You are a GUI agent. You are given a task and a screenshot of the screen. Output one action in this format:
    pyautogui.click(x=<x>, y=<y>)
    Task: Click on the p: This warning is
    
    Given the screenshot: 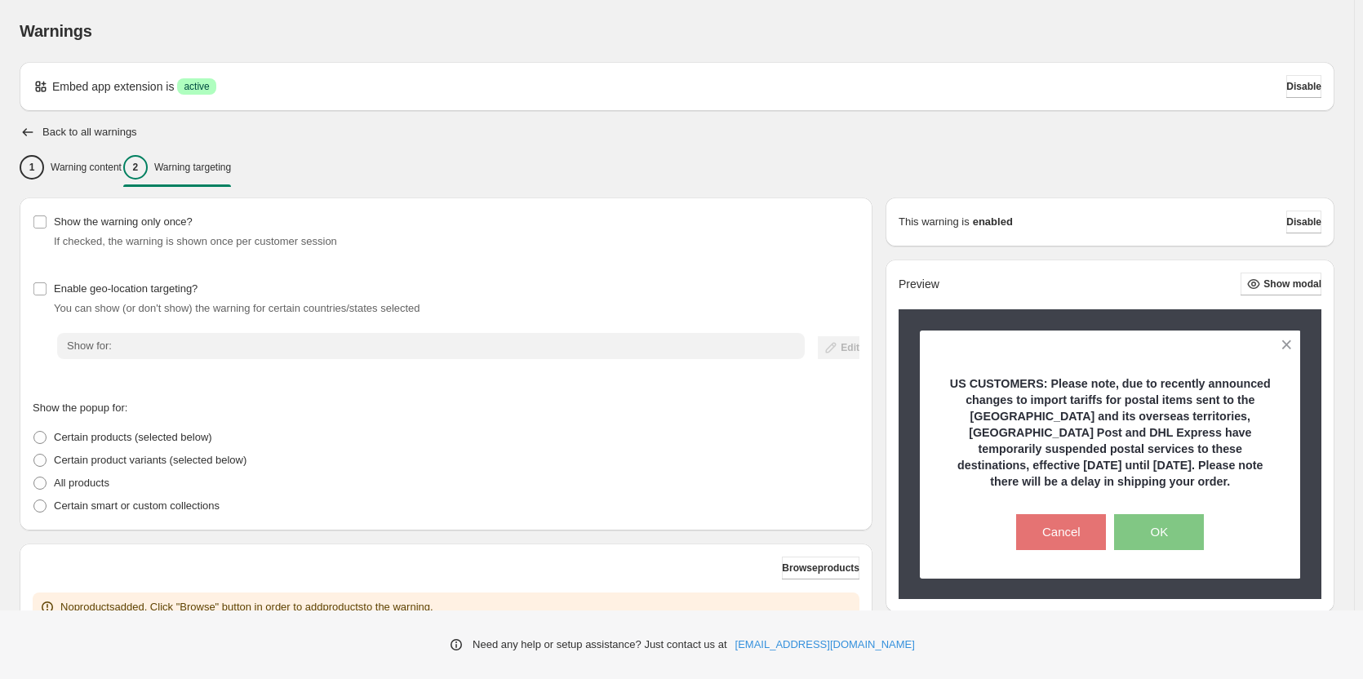 What is the action you would take?
    pyautogui.click(x=934, y=222)
    